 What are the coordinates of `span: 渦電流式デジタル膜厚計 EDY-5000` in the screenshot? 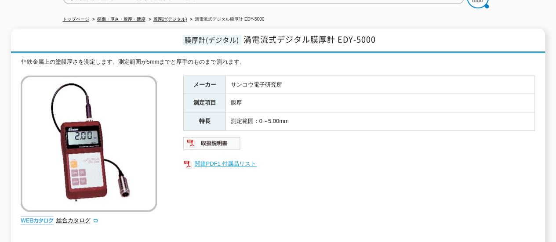 It's located at (309, 39).